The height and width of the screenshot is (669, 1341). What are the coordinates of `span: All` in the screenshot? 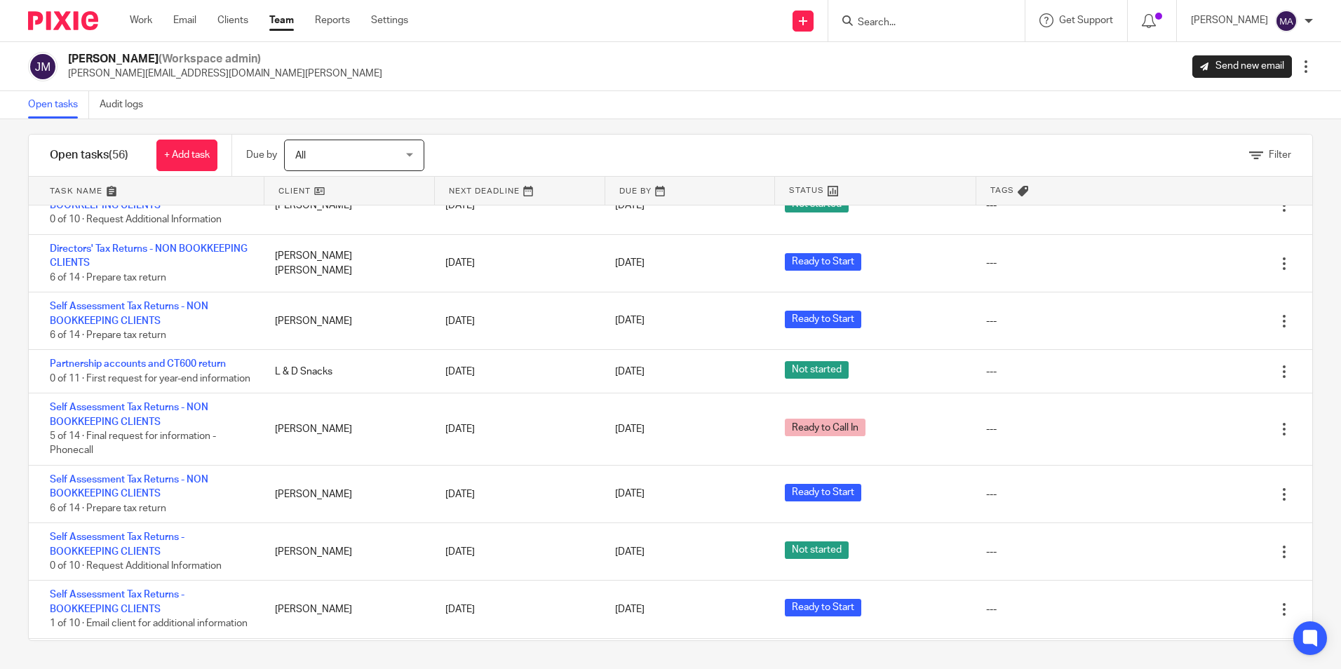 It's located at (300, 156).